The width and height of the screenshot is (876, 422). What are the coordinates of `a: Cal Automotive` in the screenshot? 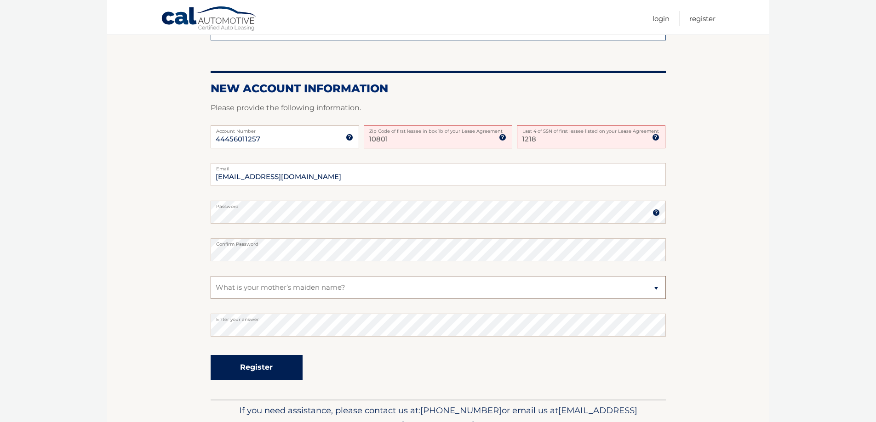 It's located at (209, 19).